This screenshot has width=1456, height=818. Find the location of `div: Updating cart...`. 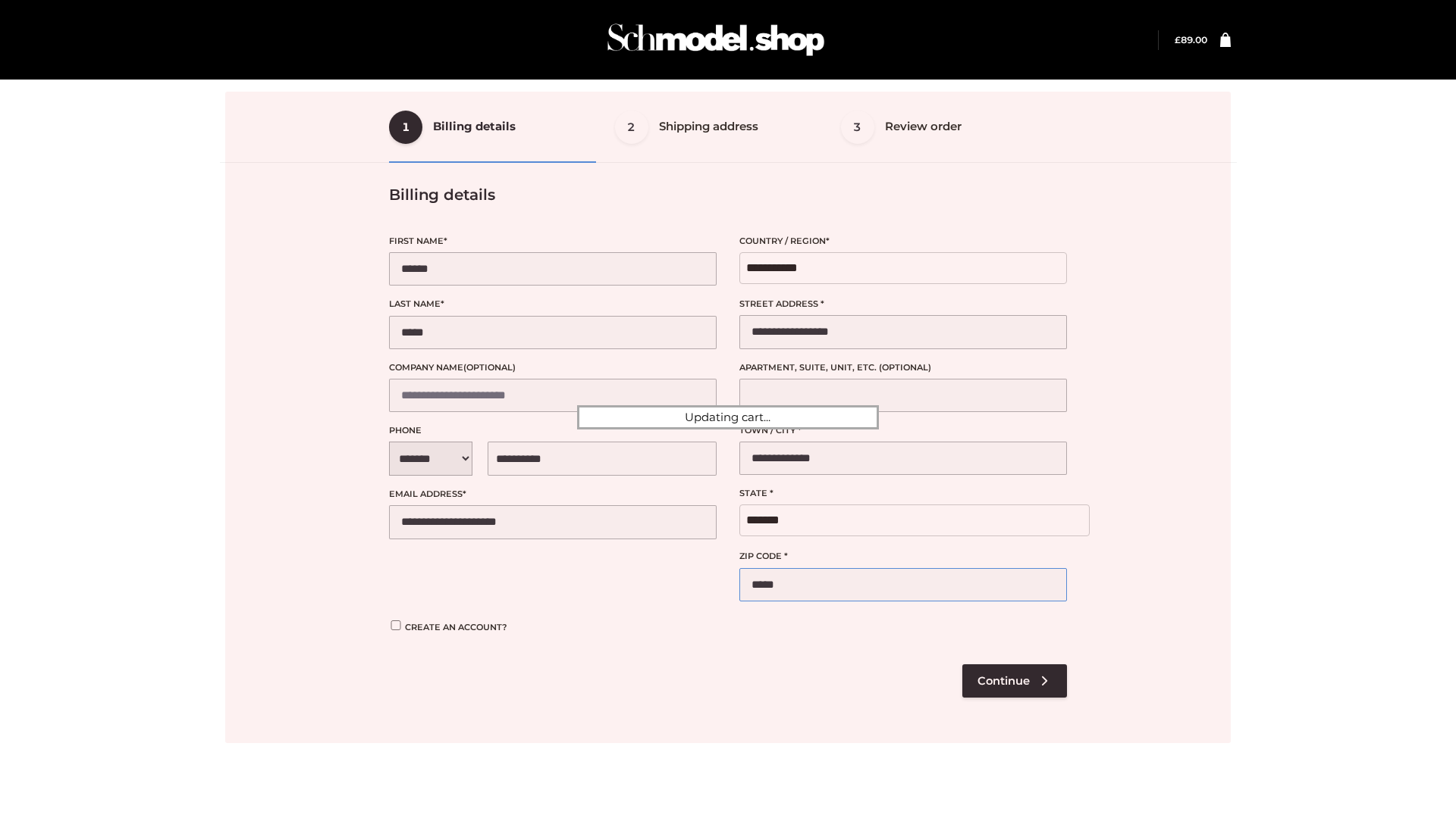

div: Updating cart... is located at coordinates (728, 418).